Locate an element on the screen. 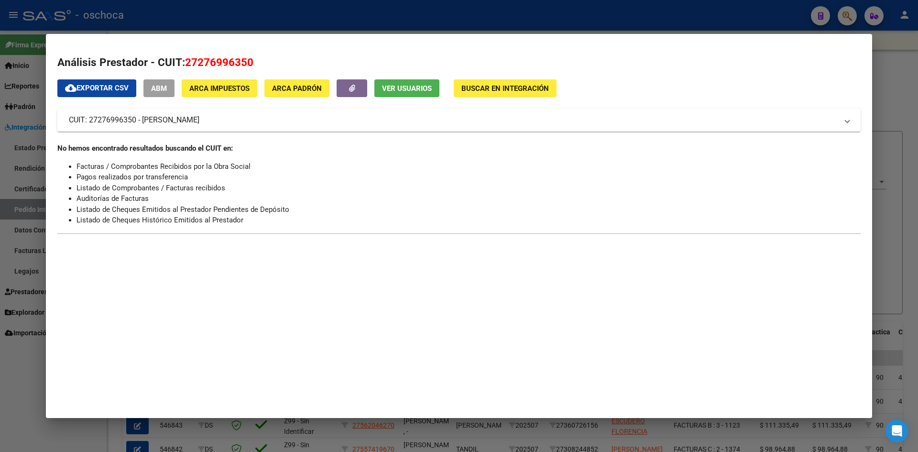 The image size is (918, 452). li: Facturas / Comprobantes Recibidos por la Obra Social is located at coordinates (468, 166).